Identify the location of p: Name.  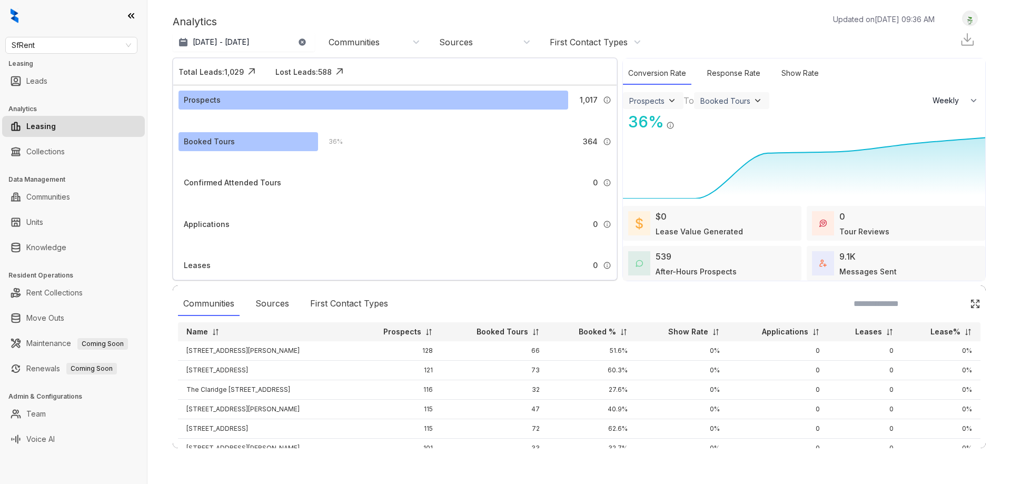
(197, 332).